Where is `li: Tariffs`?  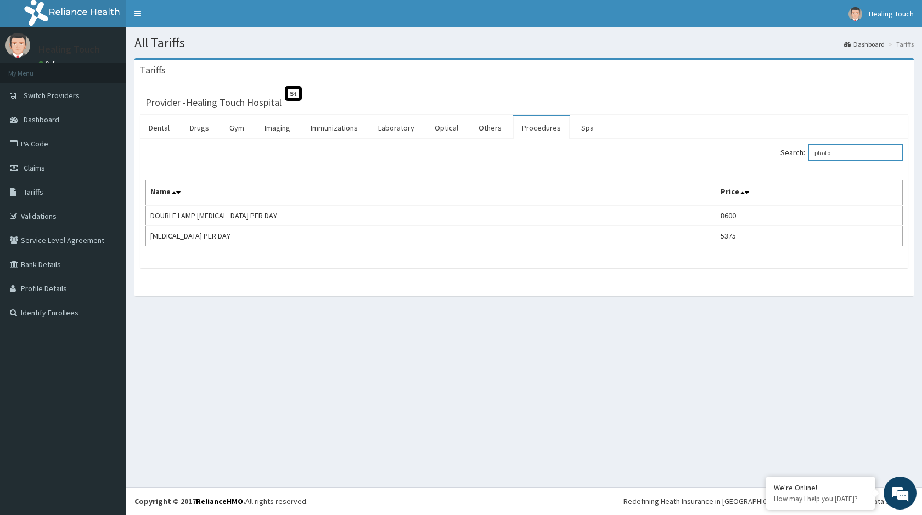
li: Tariffs is located at coordinates (899, 44).